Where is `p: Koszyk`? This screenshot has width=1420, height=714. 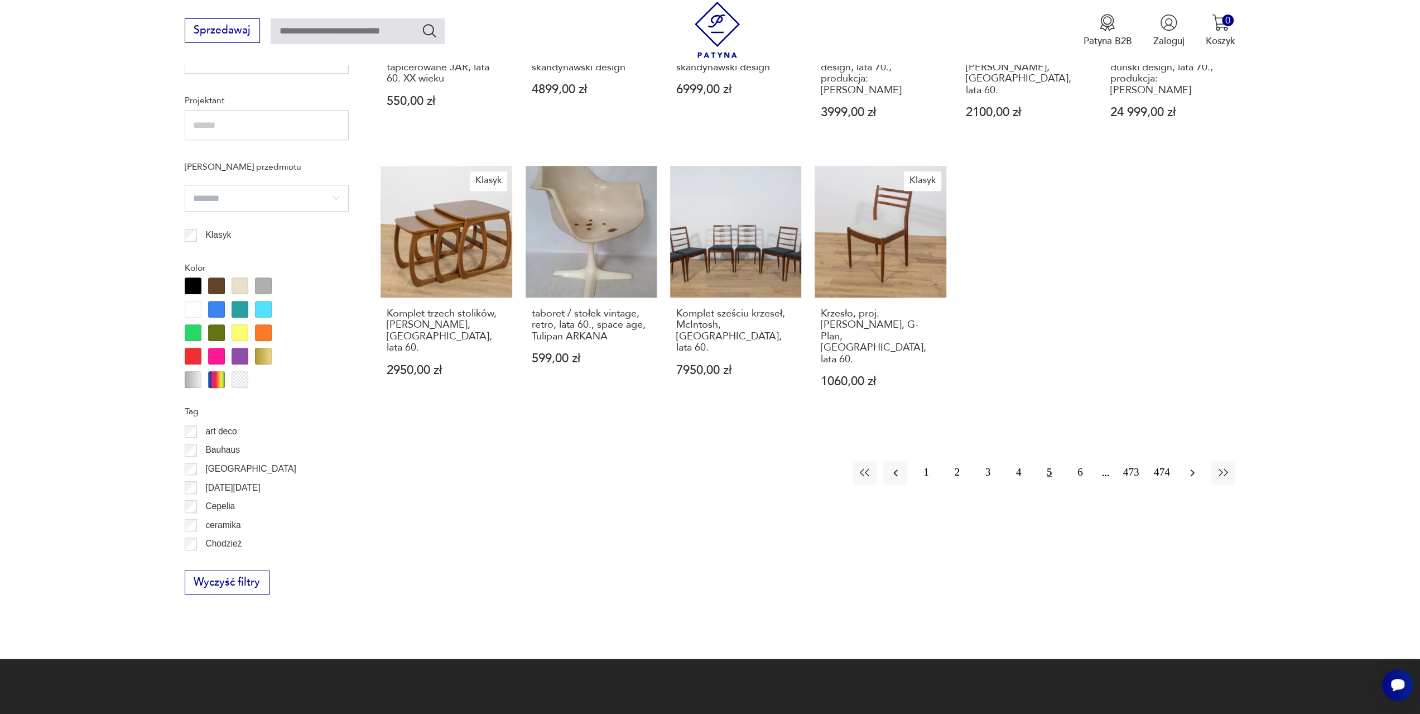 p: Koszyk is located at coordinates (1221, 41).